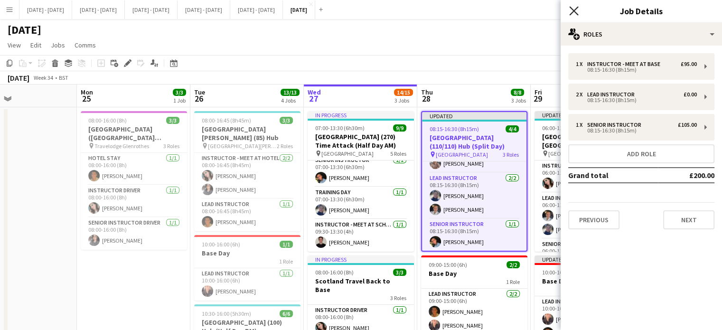  Describe the element at coordinates (688, 125) in the screenshot. I see `div: £105.00` at that location.